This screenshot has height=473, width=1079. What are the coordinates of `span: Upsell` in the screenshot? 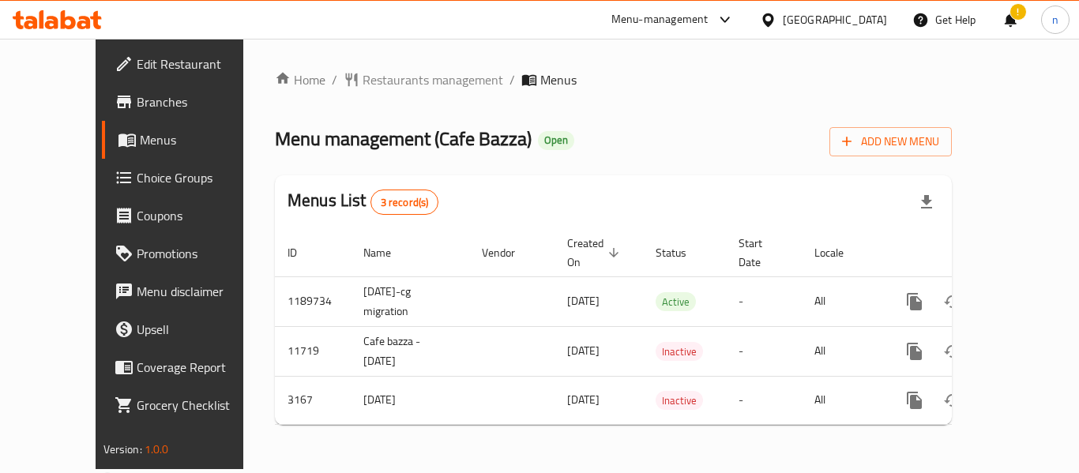 It's located at (200, 329).